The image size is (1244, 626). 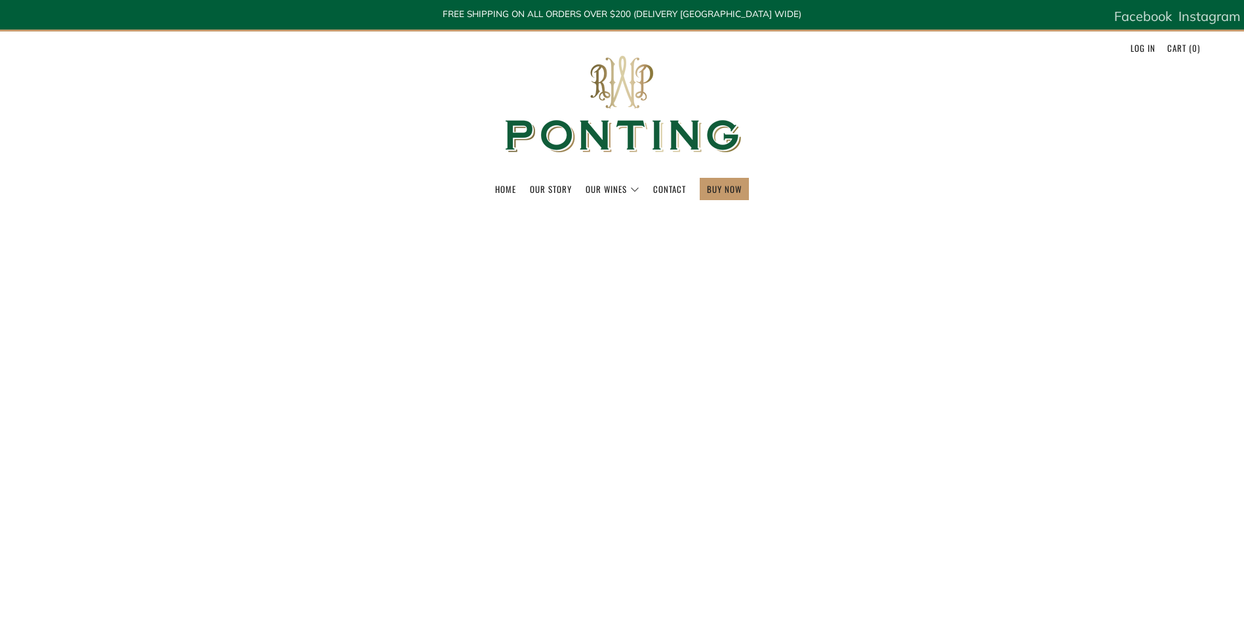 I want to click on a: Our Story, so click(x=551, y=189).